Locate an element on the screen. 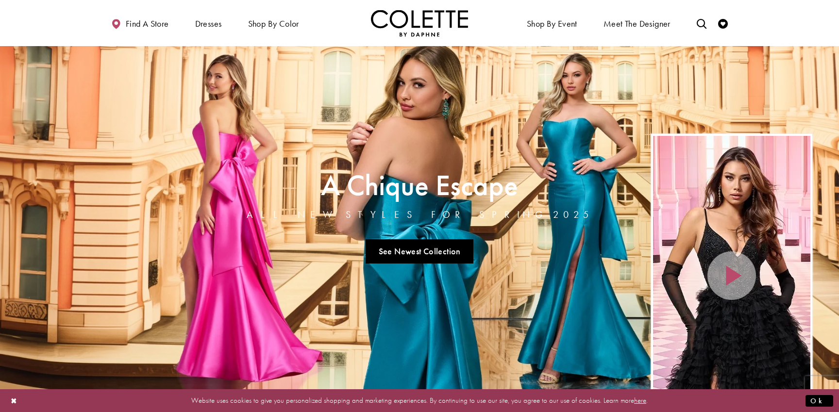 The image size is (839, 412). button: Close Dialog is located at coordinates (14, 401).